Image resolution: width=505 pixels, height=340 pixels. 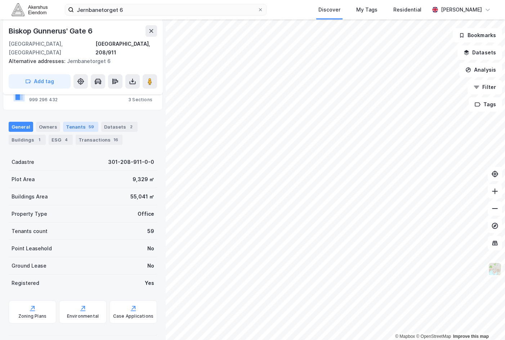 What do you see at coordinates (39, 140) in the screenshot?
I see `div: 1` at bounding box center [39, 140].